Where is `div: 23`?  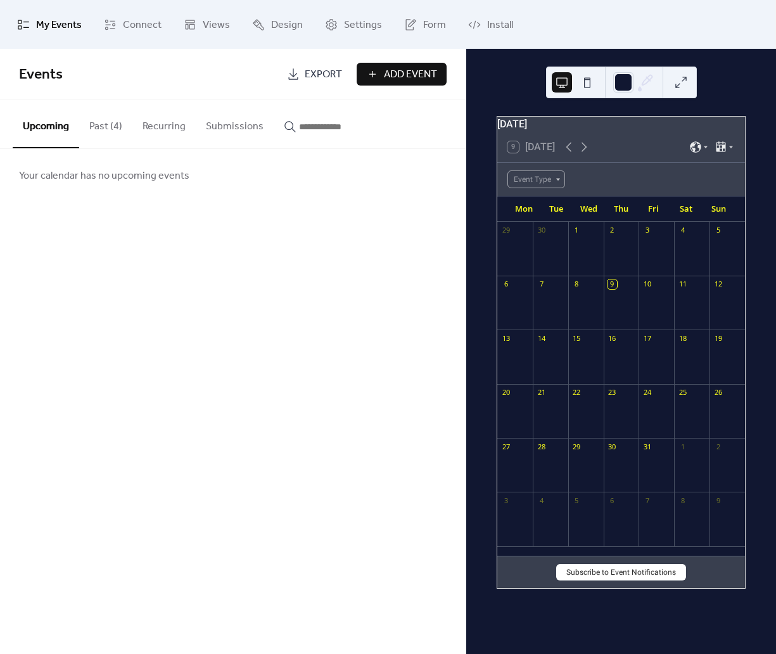 div: 23 is located at coordinates (612, 392).